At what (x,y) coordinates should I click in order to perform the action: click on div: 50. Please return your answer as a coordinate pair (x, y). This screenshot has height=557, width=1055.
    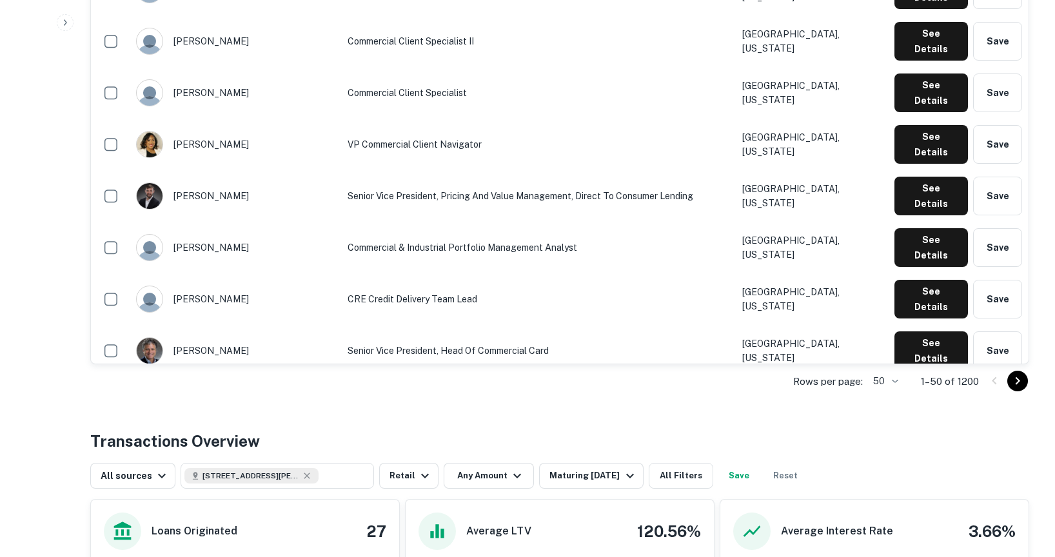
    Looking at the image, I should click on (884, 381).